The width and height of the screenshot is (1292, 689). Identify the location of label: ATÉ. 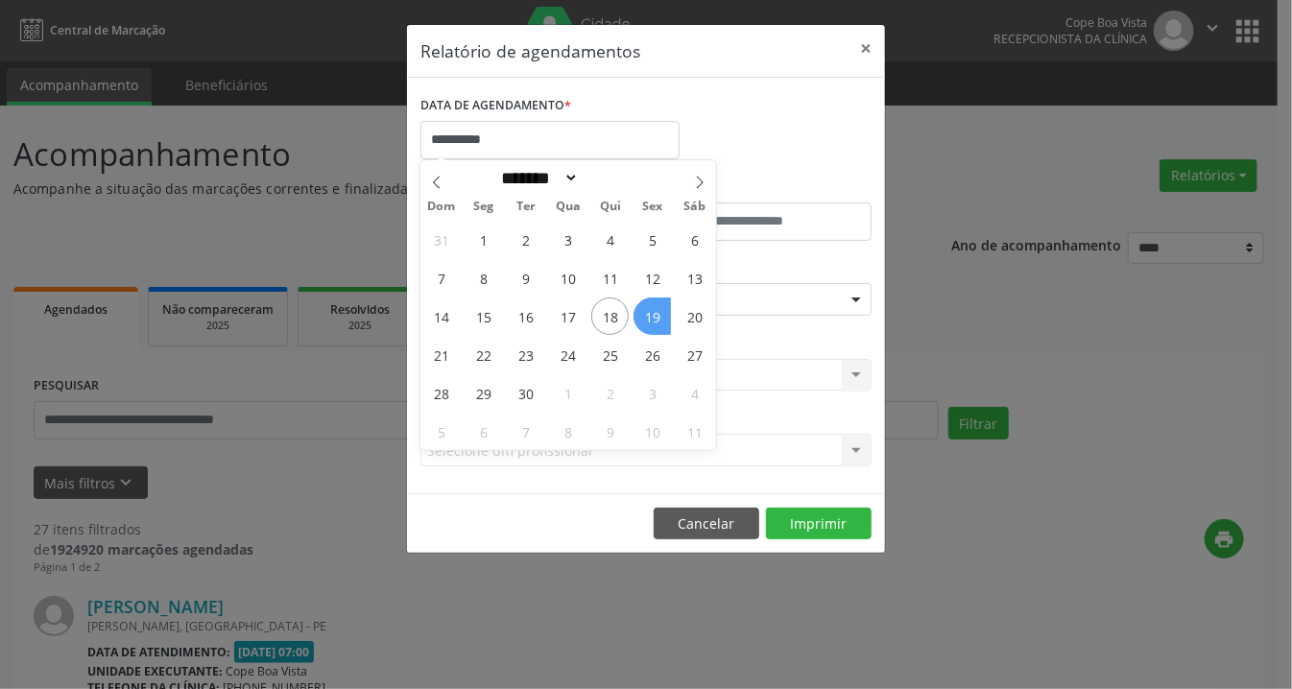
(761, 187).